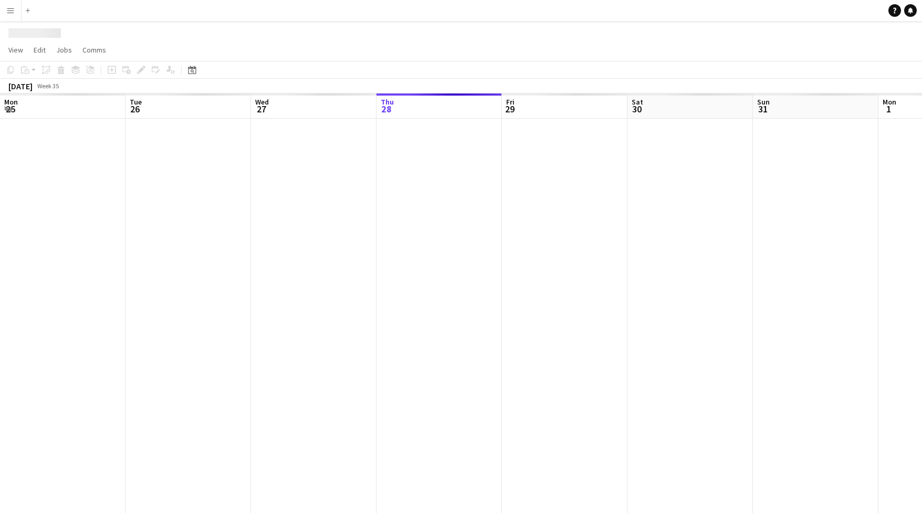 The width and height of the screenshot is (922, 531). I want to click on span: Fri, so click(511, 102).